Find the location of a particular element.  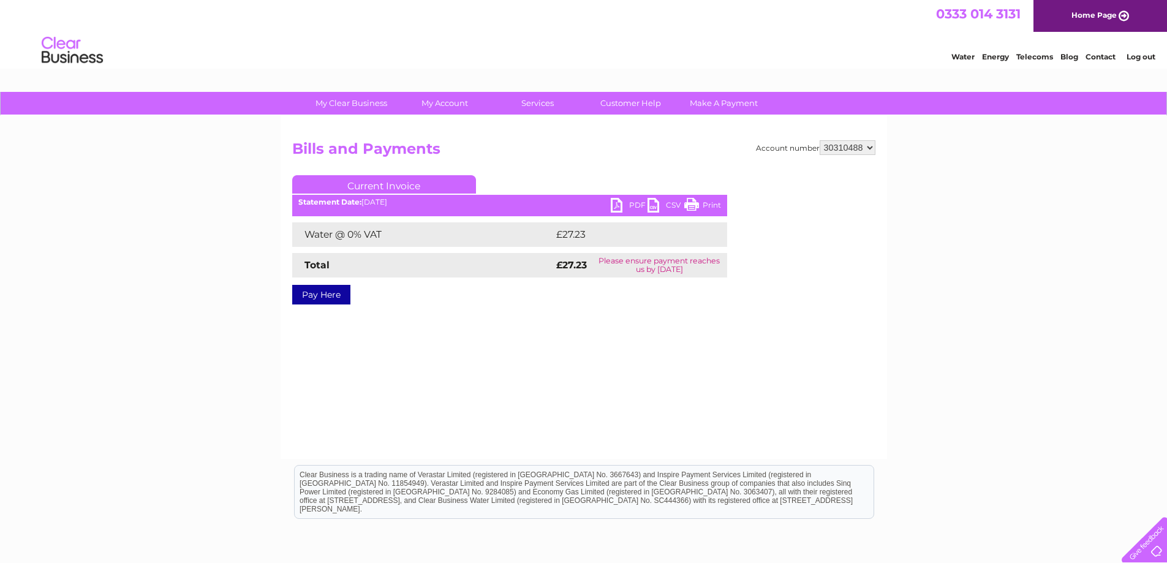

a: Blog is located at coordinates (1069, 56).